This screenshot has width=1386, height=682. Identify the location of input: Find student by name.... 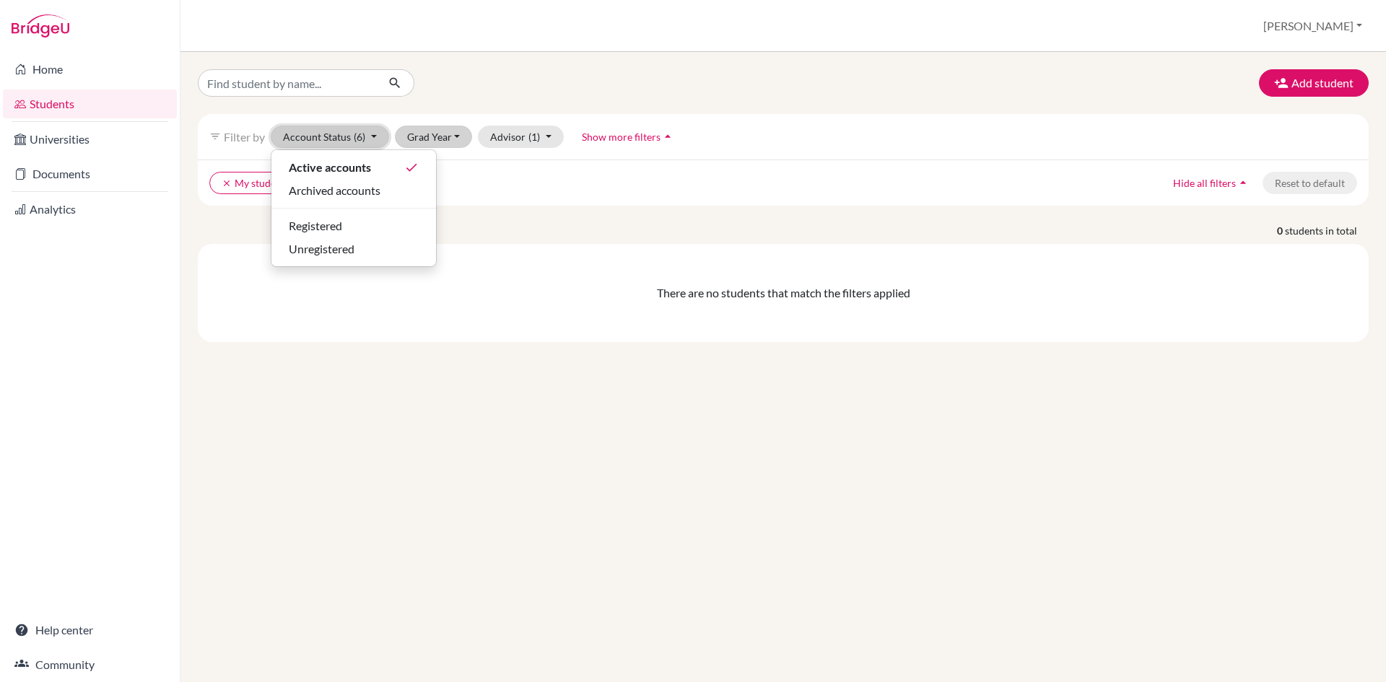
(287, 83).